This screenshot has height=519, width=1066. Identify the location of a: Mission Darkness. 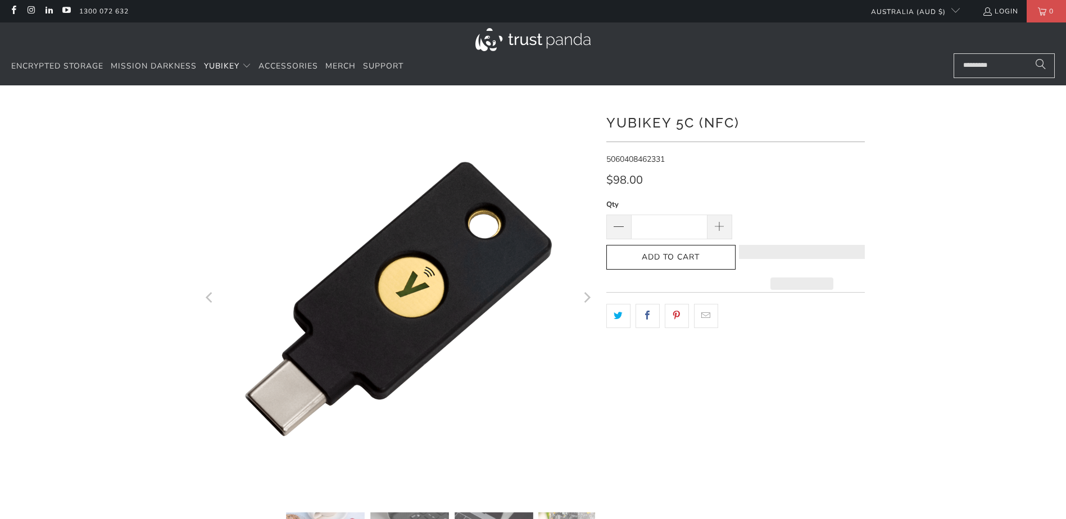
(153, 66).